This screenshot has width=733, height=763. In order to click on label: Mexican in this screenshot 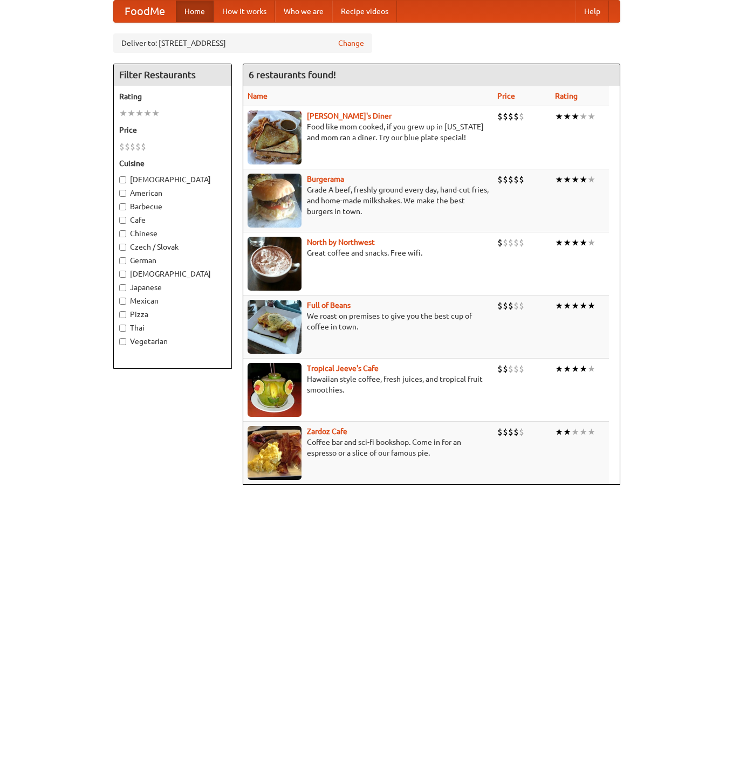, I will do `click(173, 301)`.